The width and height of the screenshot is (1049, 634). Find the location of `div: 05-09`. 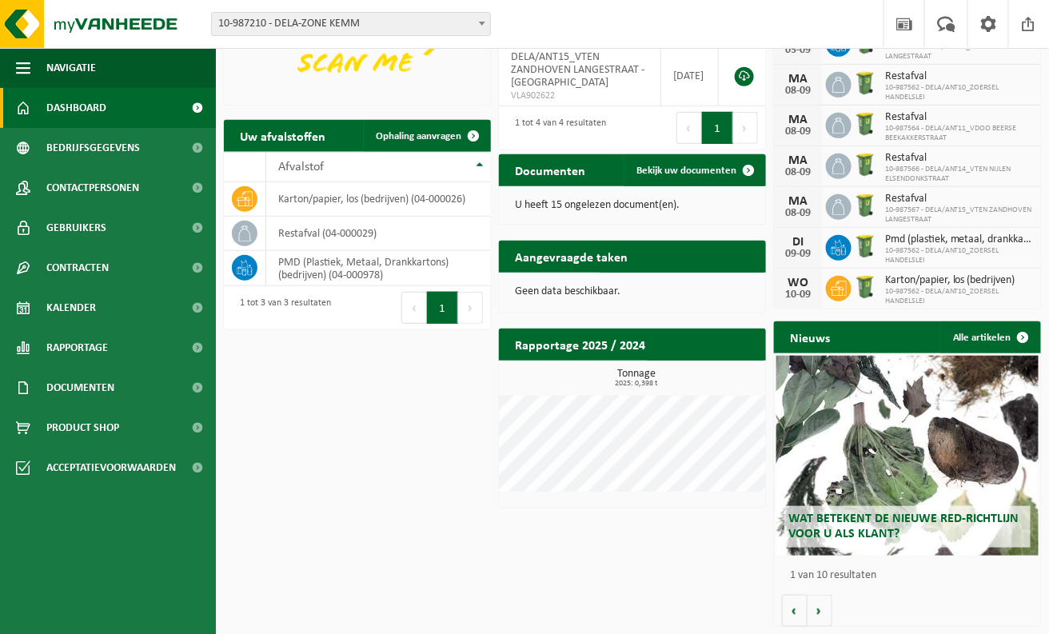

div: 05-09 is located at coordinates (798, 50).